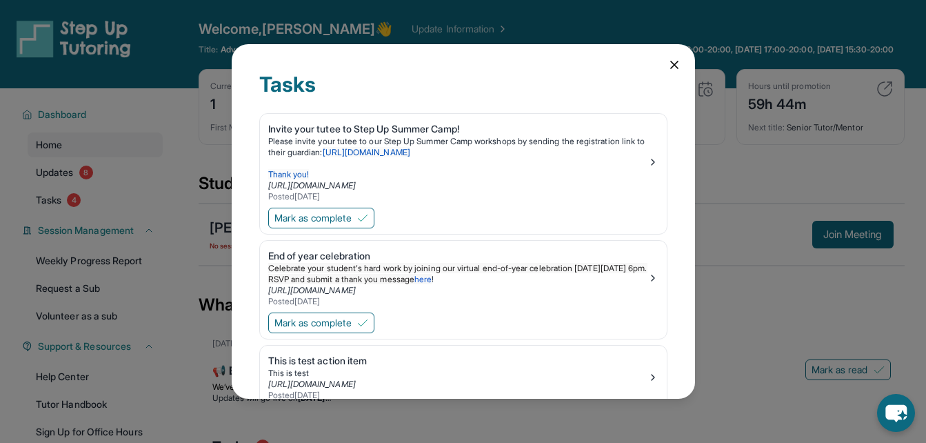 The image size is (926, 443). Describe the element at coordinates (458, 256) in the screenshot. I see `div: End of year celebration` at that location.